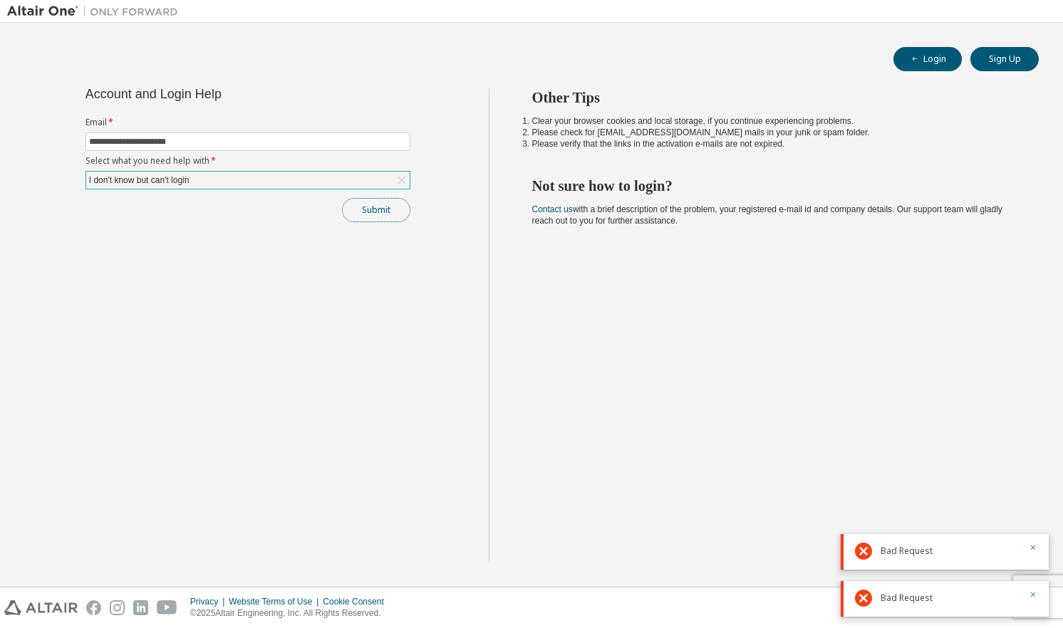 The image size is (1063, 628). Describe the element at coordinates (117, 608) in the screenshot. I see `img: instagram.svg` at that location.